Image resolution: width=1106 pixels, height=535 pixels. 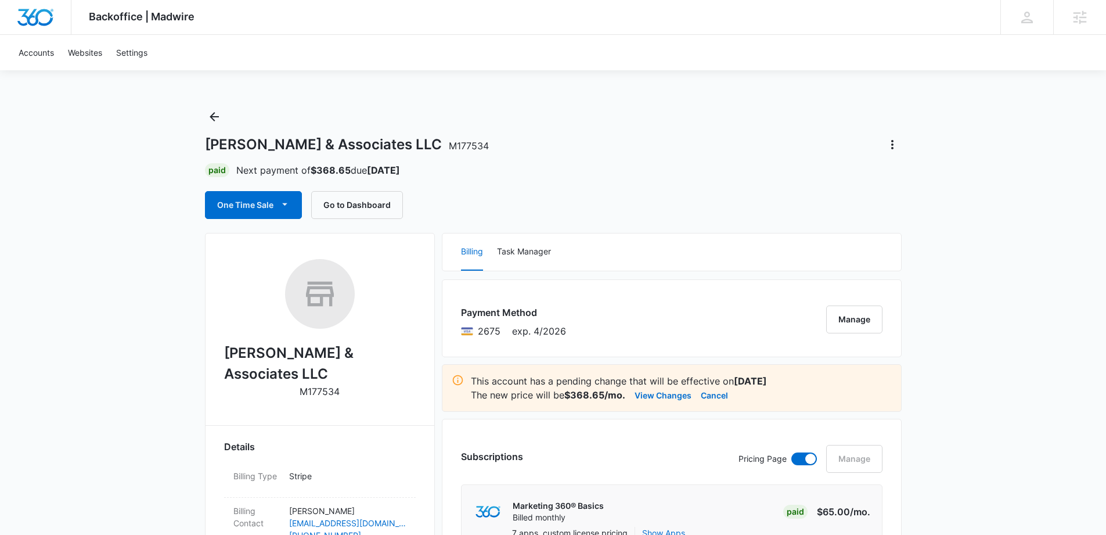 What do you see at coordinates (85, 52) in the screenshot?
I see `a: Websites` at bounding box center [85, 52].